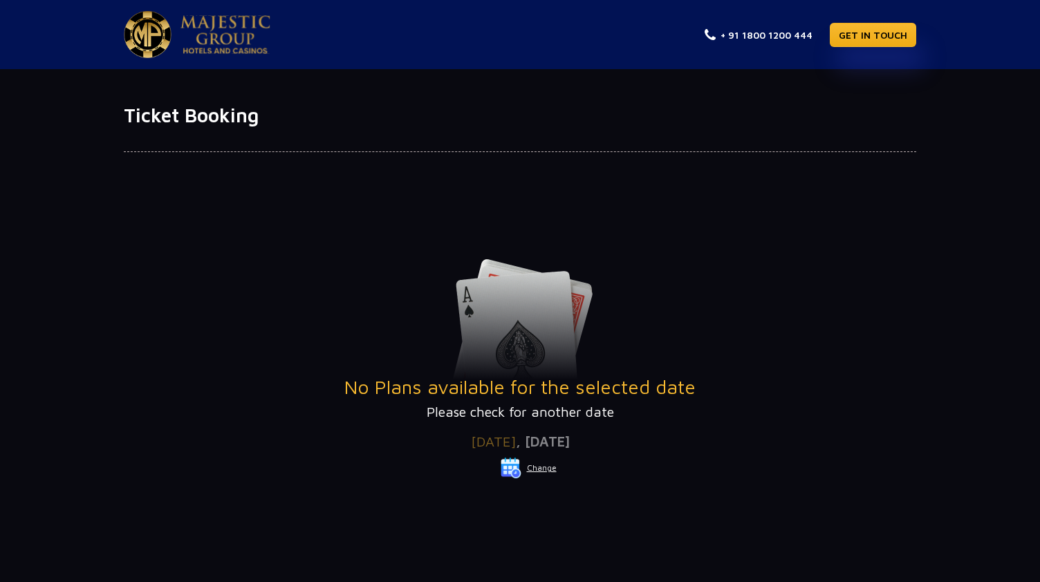  What do you see at coordinates (520, 387) in the screenshot?
I see `h3: No Plans available for the selected date` at bounding box center [520, 387].